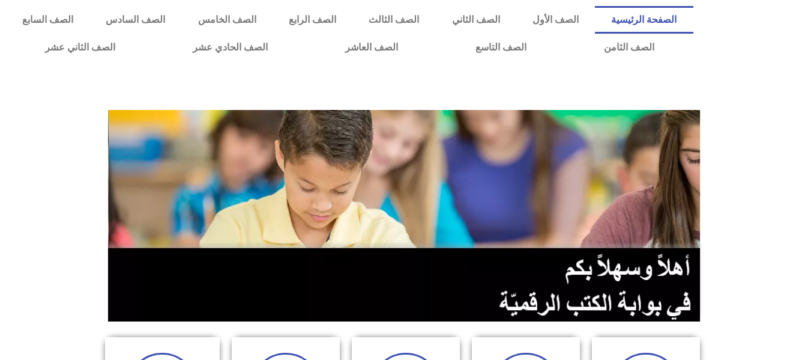 Image resolution: width=811 pixels, height=360 pixels. What do you see at coordinates (501, 47) in the screenshot?
I see `a: الصف التاسع` at bounding box center [501, 47].